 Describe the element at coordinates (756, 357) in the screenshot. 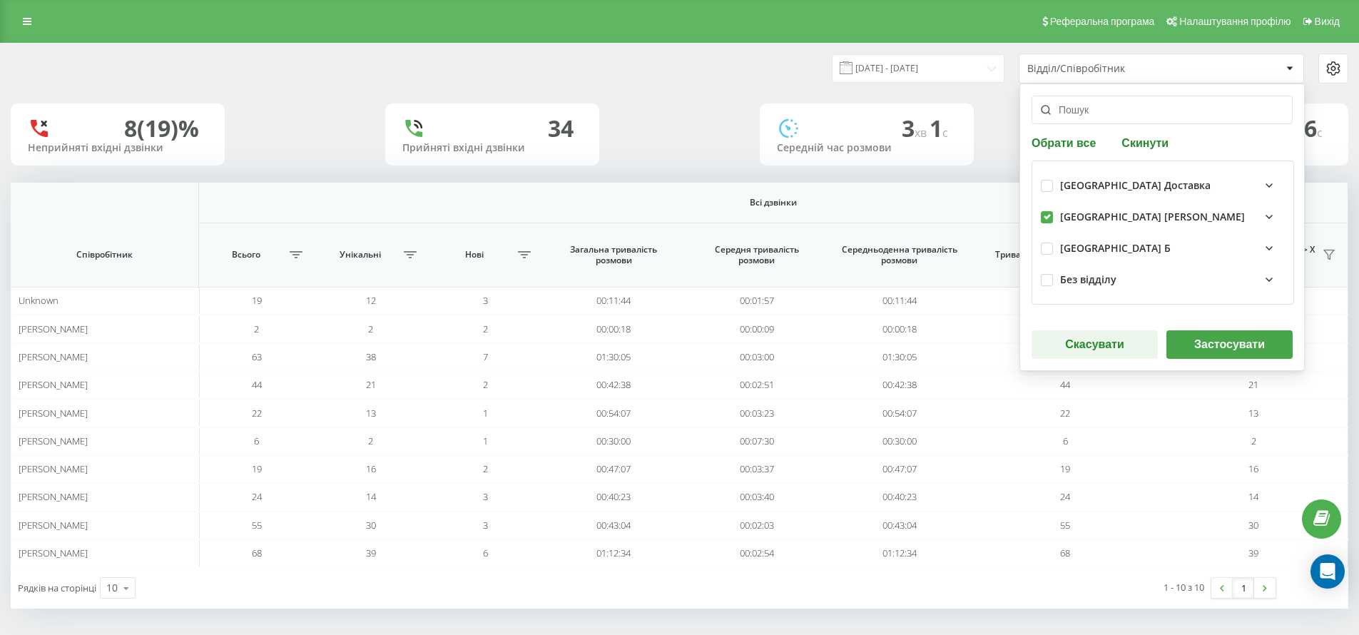

I see `td: 00:03:00` at that location.